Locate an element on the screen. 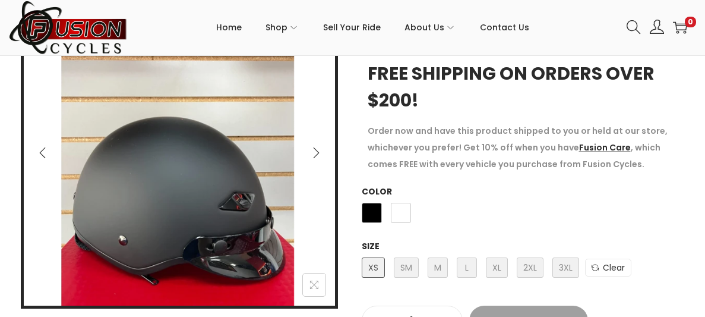 The image size is (705, 317). span: SM is located at coordinates (407, 267).